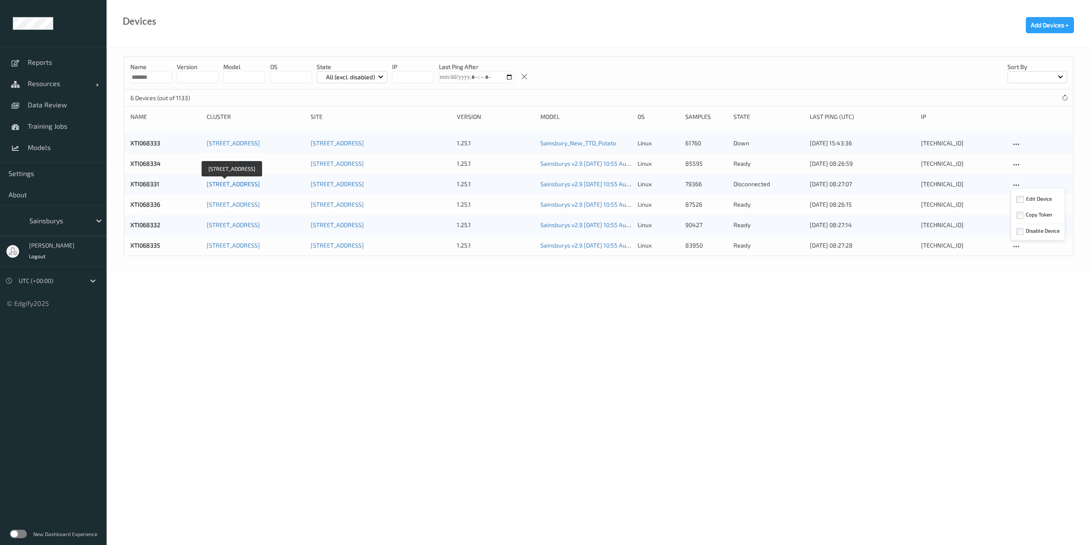 Image resolution: width=1091 pixels, height=545 pixels. Describe the element at coordinates (291, 67) in the screenshot. I see `p: OS` at that location.